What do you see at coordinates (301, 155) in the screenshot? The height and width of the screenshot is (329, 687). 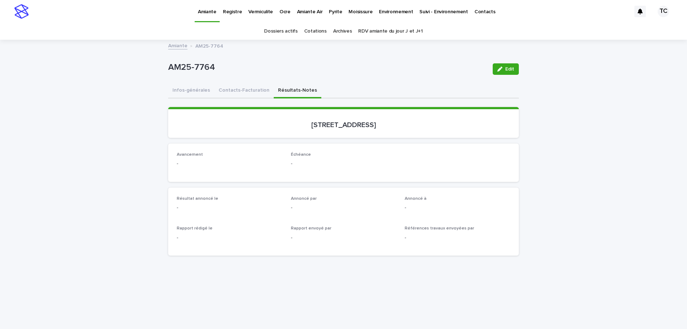 I see `span: Échéance` at bounding box center [301, 155].